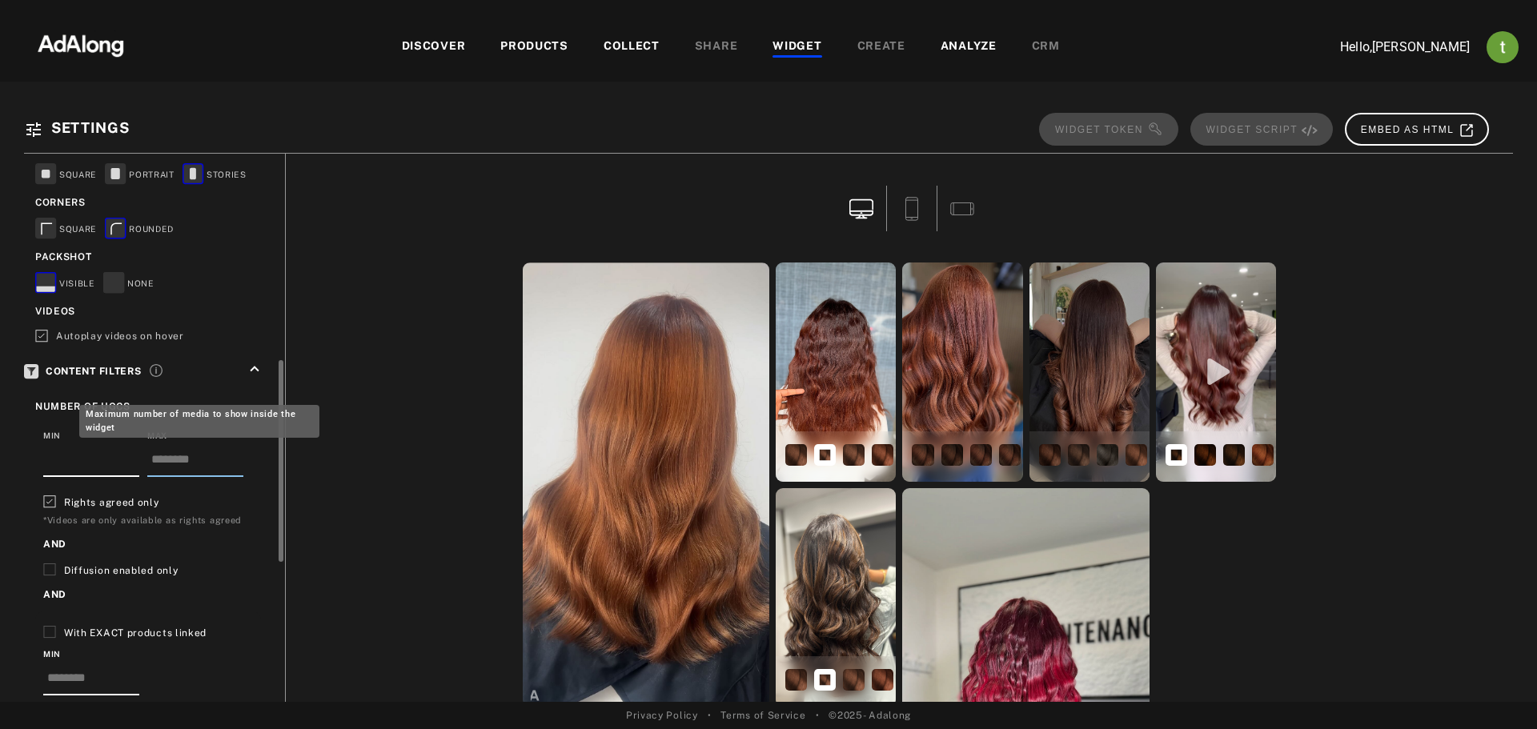 This screenshot has width=1537, height=729. What do you see at coordinates (1109, 129) in the screenshot?
I see `span: ⚠️ Please save or reset your changes to copy the token` at bounding box center [1109, 129].